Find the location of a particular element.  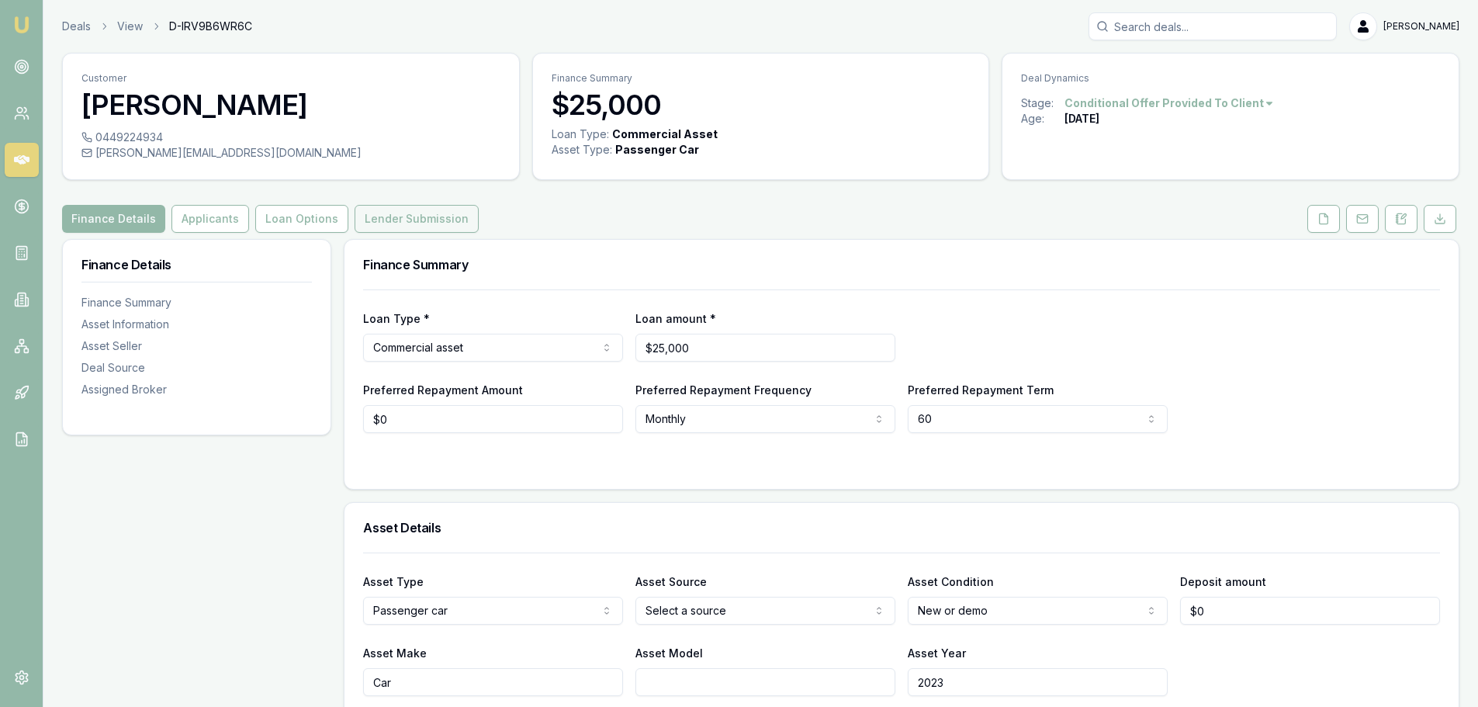

p: Deal Dynamics is located at coordinates (1230, 78).